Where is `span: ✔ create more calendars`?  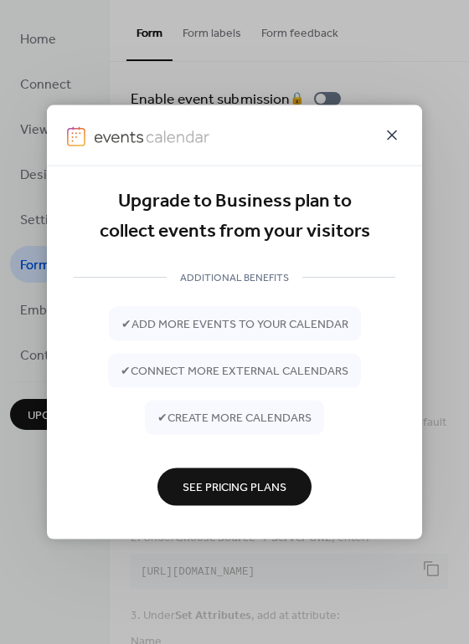 span: ✔ create more calendars is located at coordinates (234, 418).